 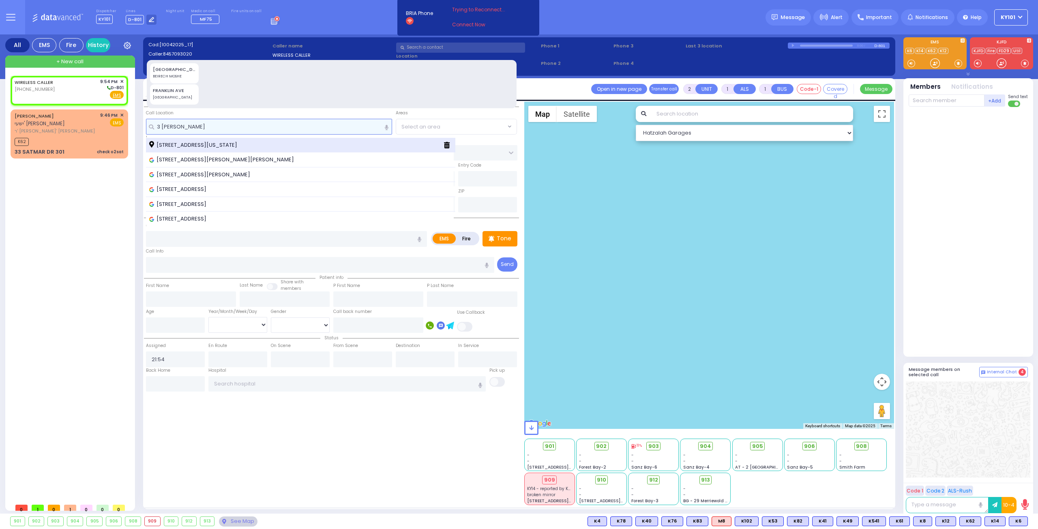 What do you see at coordinates (154, 251) in the screenshot?
I see `label: Call Info` at bounding box center [154, 251].